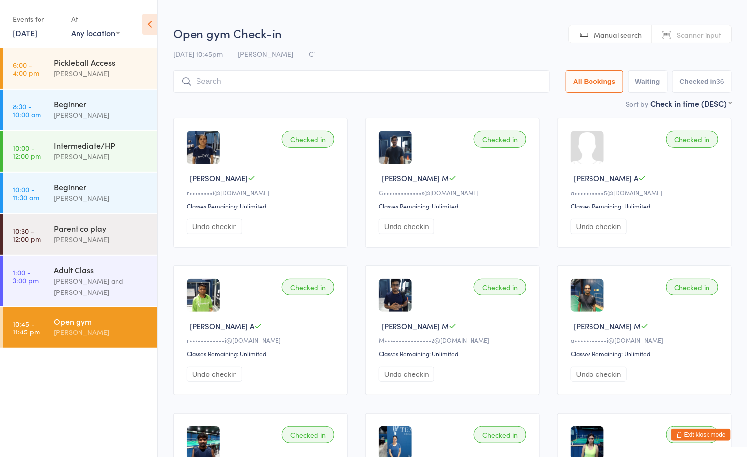 The image size is (747, 457). What do you see at coordinates (203, 295) in the screenshot?
I see `img: image1754443381.png` at bounding box center [203, 295].